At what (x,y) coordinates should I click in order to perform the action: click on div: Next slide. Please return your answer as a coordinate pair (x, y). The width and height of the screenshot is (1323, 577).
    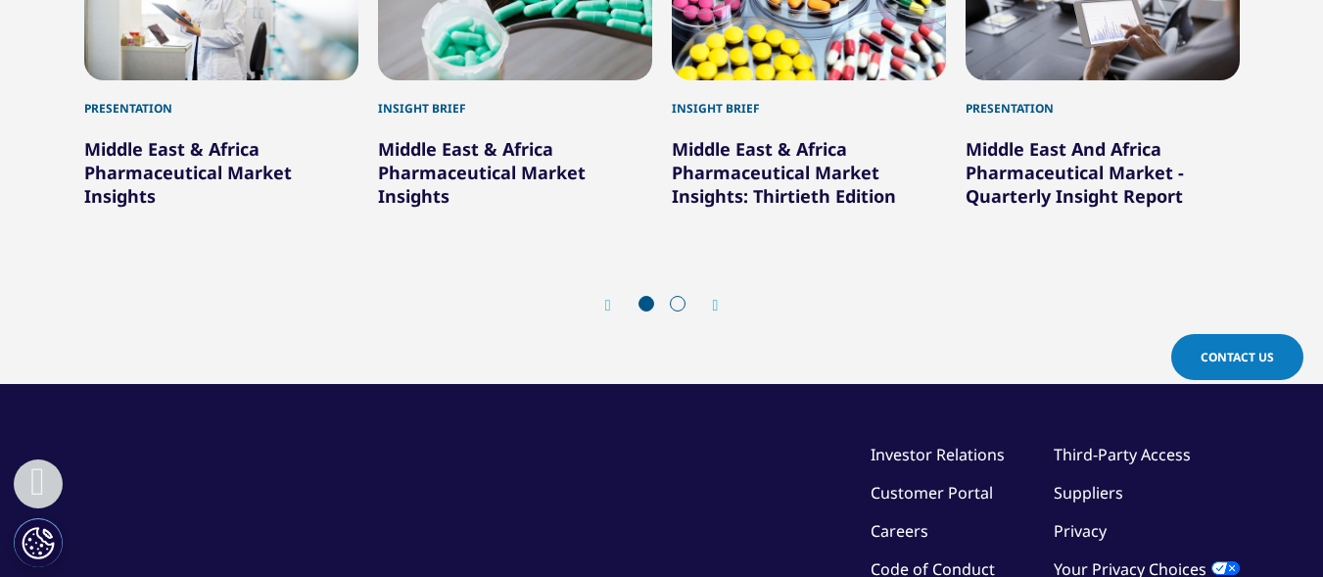
    Looking at the image, I should click on (706, 305).